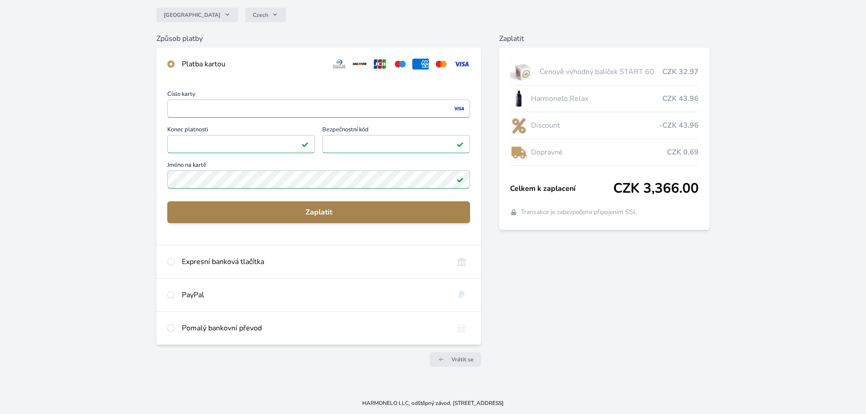 This screenshot has width=866, height=414. What do you see at coordinates (241, 131) in the screenshot?
I see `span: Konec platnosti` at bounding box center [241, 131].